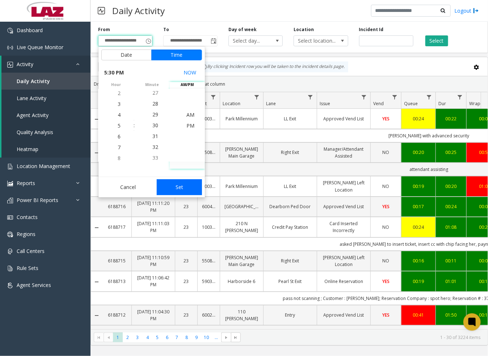 The height and width of the screenshot is (356, 488). Describe the element at coordinates (147, 338) in the screenshot. I see `span: Page 4` at that location.